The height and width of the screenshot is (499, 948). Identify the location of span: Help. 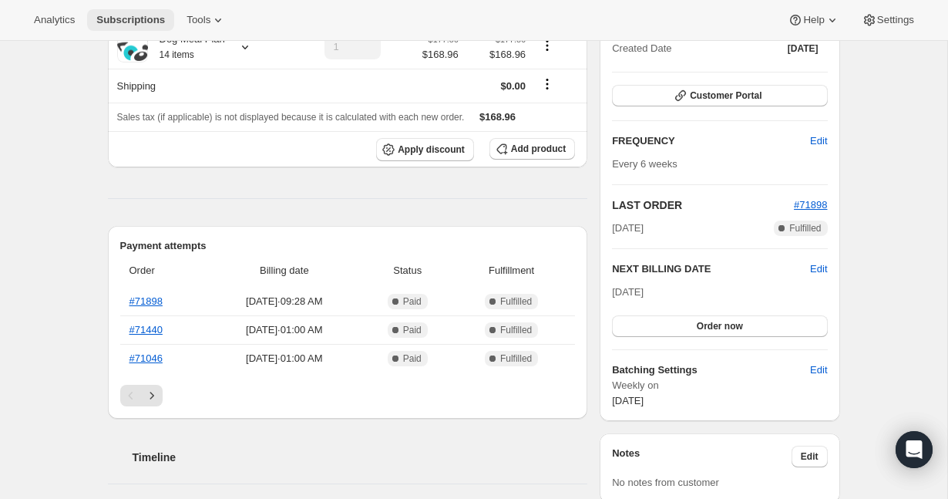
(813, 20).